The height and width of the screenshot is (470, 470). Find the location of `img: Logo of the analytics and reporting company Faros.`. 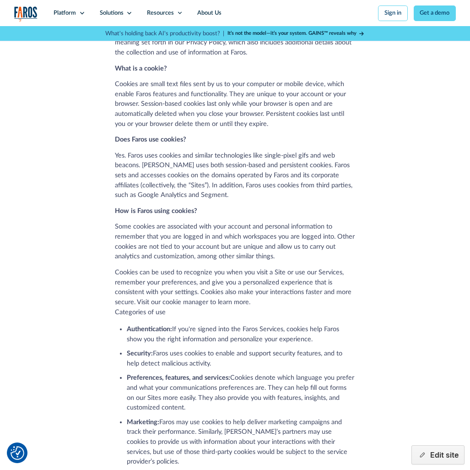

img: Logo of the analytics and reporting company Faros. is located at coordinates (26, 14).